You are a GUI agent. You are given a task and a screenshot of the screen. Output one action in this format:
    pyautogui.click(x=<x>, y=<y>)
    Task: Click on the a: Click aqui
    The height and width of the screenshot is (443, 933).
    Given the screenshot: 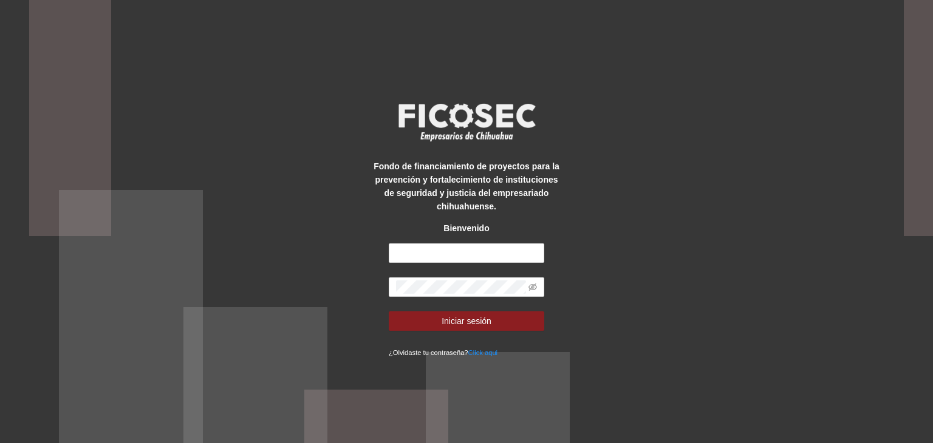 What is the action you would take?
    pyautogui.click(x=483, y=353)
    